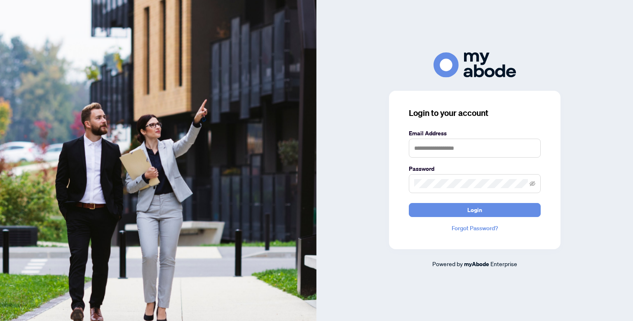 Image resolution: width=633 pixels, height=321 pixels. I want to click on img: ma-logo, so click(475, 65).